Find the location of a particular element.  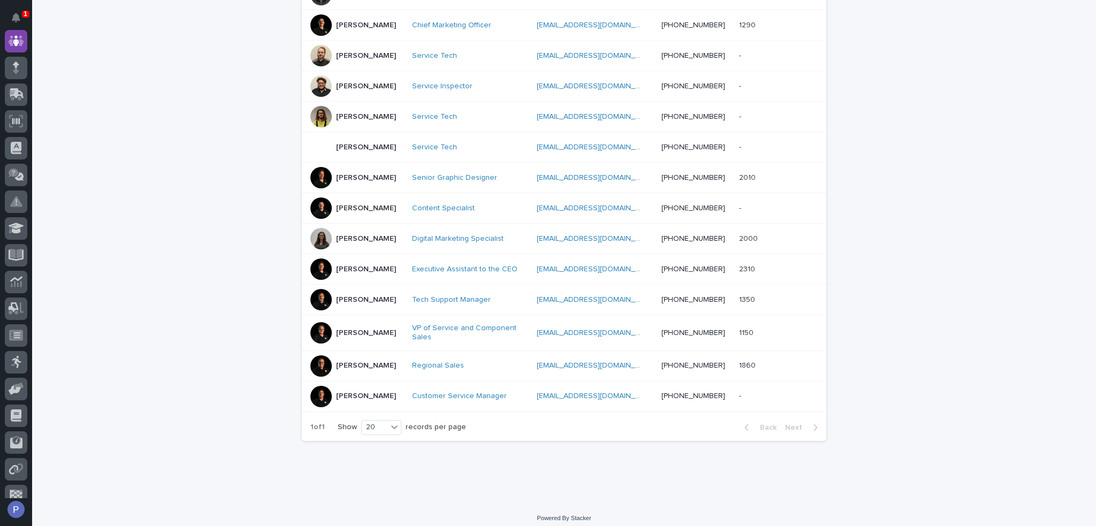

a: Customer Service Manager is located at coordinates (459, 396).